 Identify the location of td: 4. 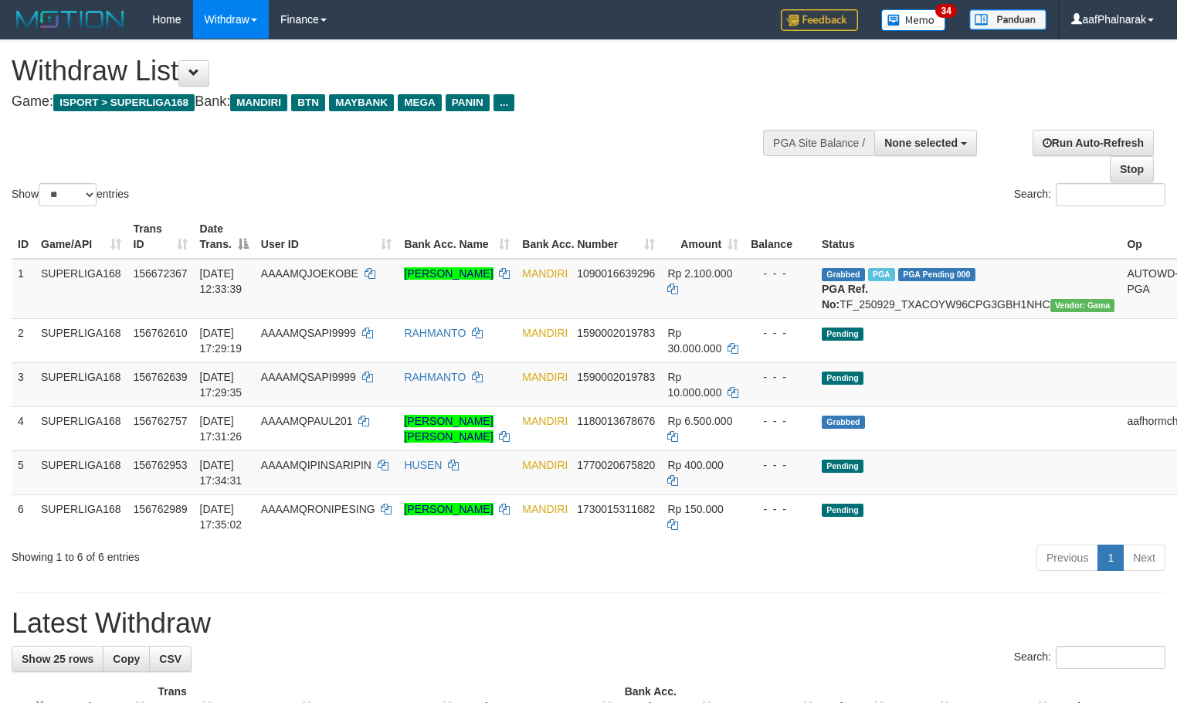
(23, 428).